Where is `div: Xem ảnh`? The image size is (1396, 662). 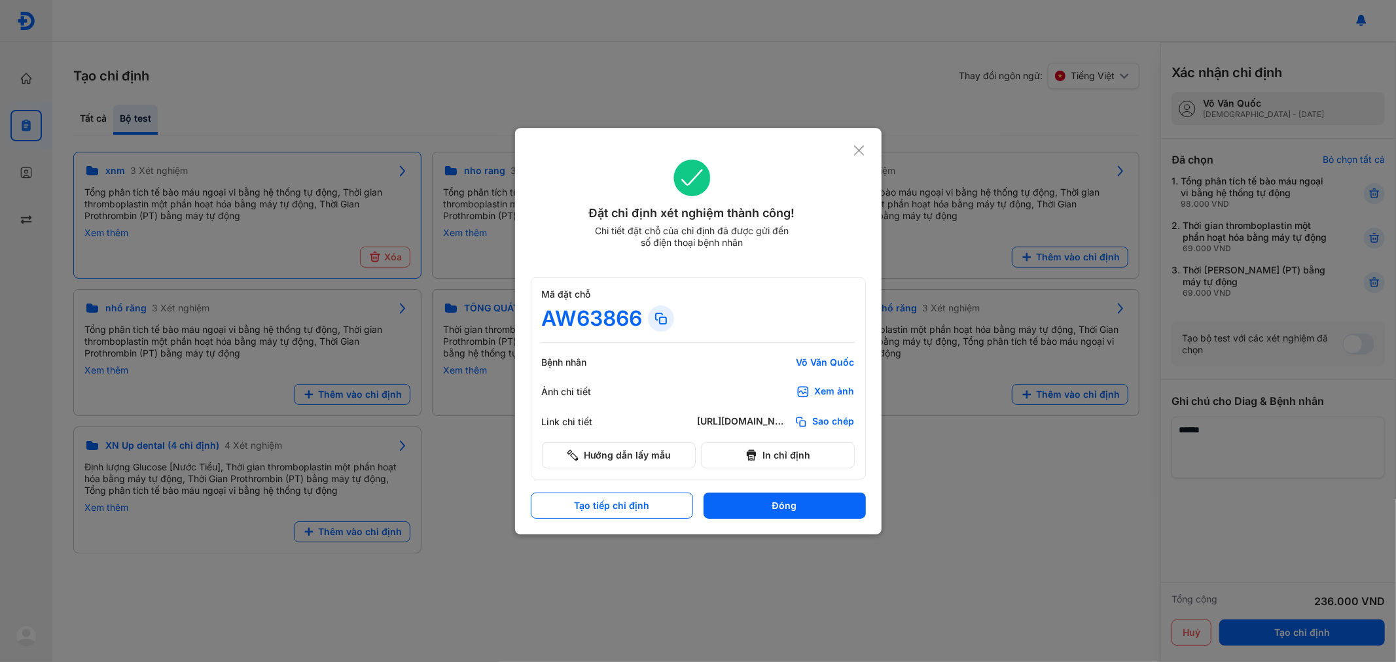
div: Xem ảnh is located at coordinates (834, 392).